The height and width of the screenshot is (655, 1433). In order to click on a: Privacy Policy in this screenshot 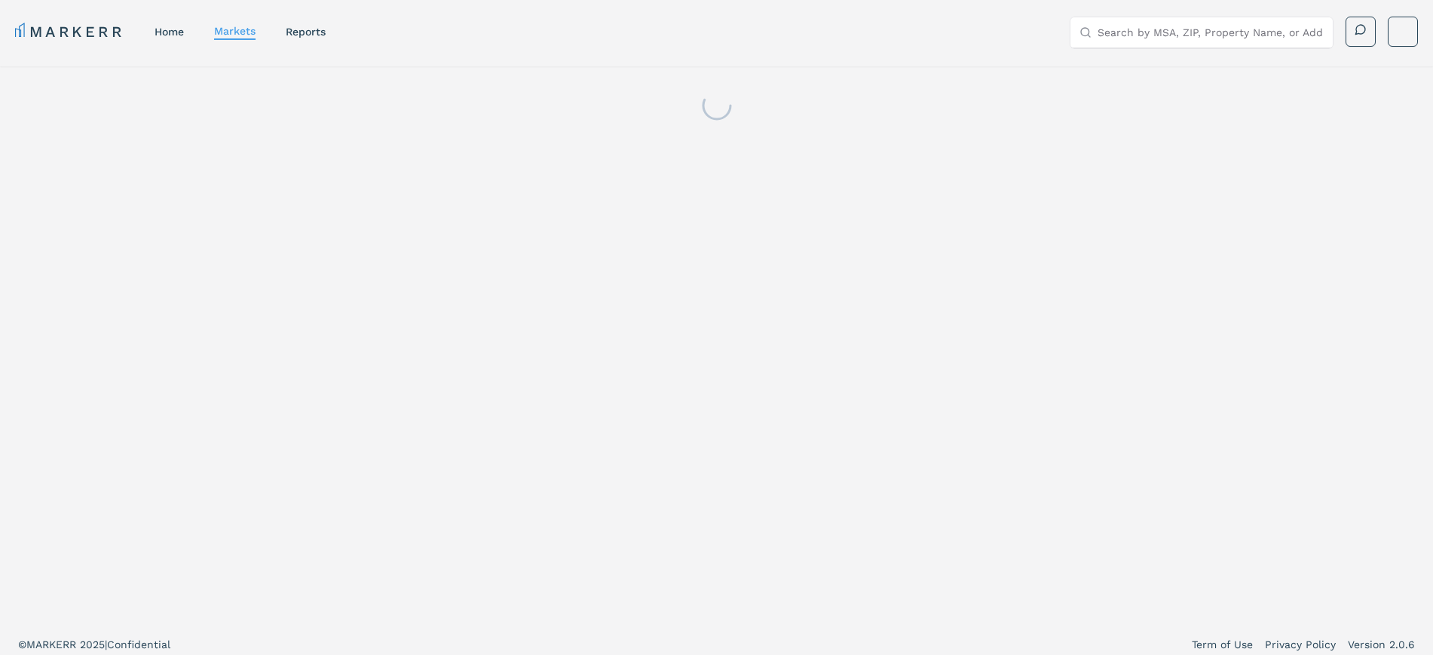, I will do `click(1301, 645)`.